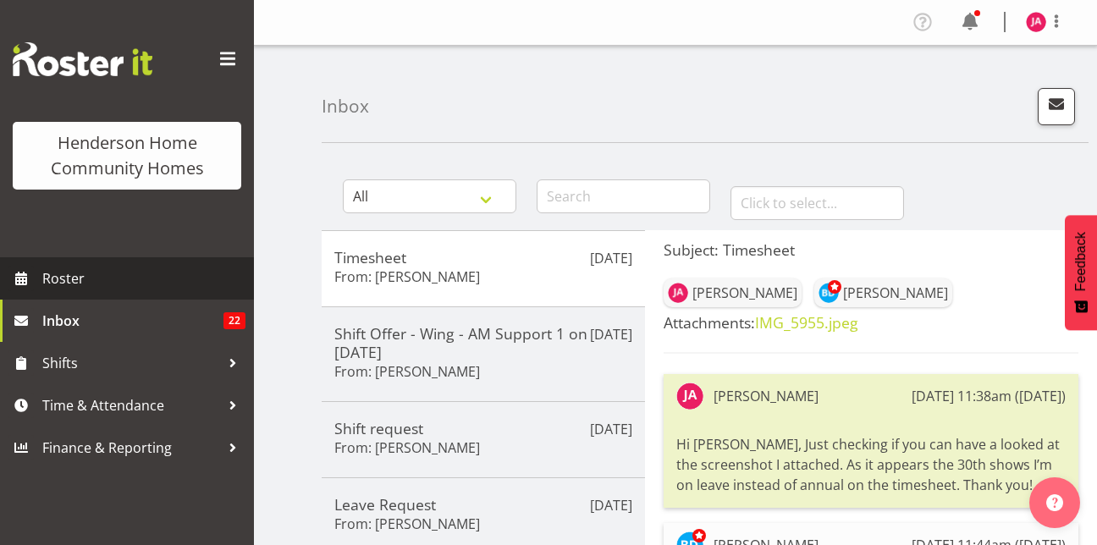 This screenshot has width=1097, height=545. I want to click on span: Roster, so click(144, 279).